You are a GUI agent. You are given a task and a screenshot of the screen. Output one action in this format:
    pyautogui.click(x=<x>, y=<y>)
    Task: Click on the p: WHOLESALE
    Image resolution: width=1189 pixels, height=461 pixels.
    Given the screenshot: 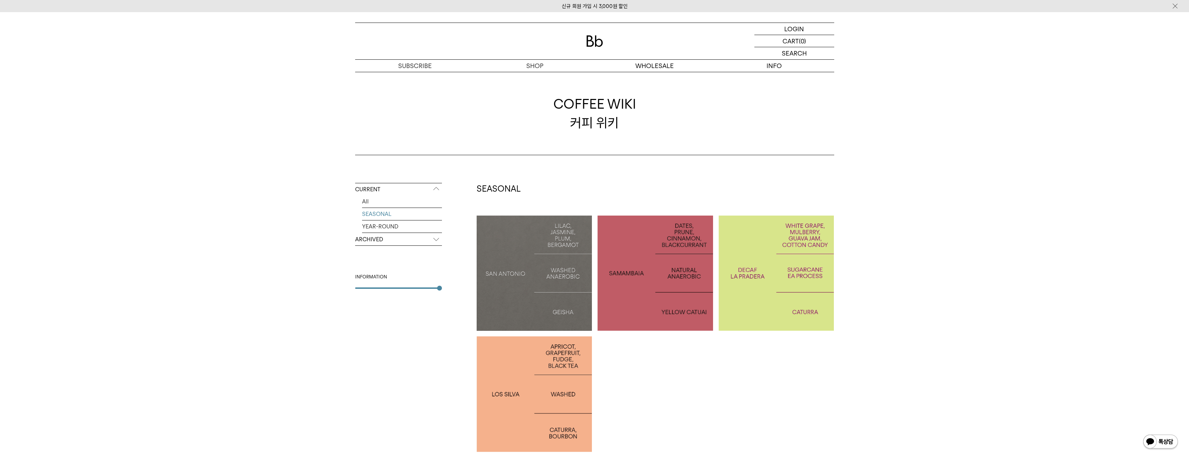 What is the action you would take?
    pyautogui.click(x=654, y=66)
    